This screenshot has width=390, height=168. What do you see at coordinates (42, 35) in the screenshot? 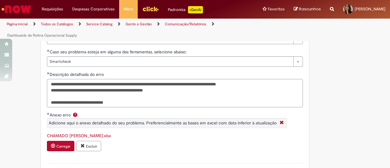
I see `a: Dashboards de Rotina Operacional Supply` at bounding box center [42, 35].